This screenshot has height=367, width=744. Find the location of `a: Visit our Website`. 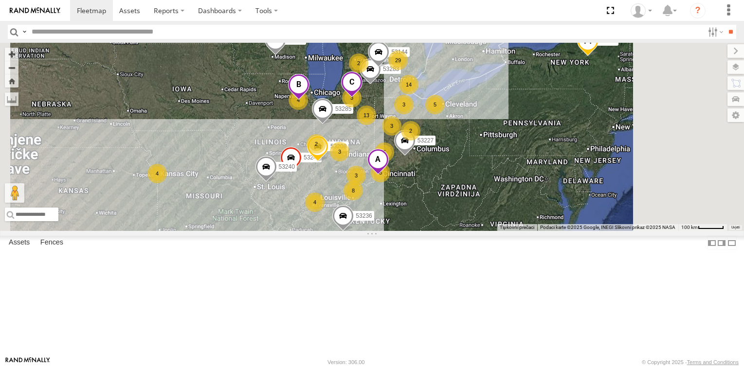

a: Visit our Website is located at coordinates (28, 363).